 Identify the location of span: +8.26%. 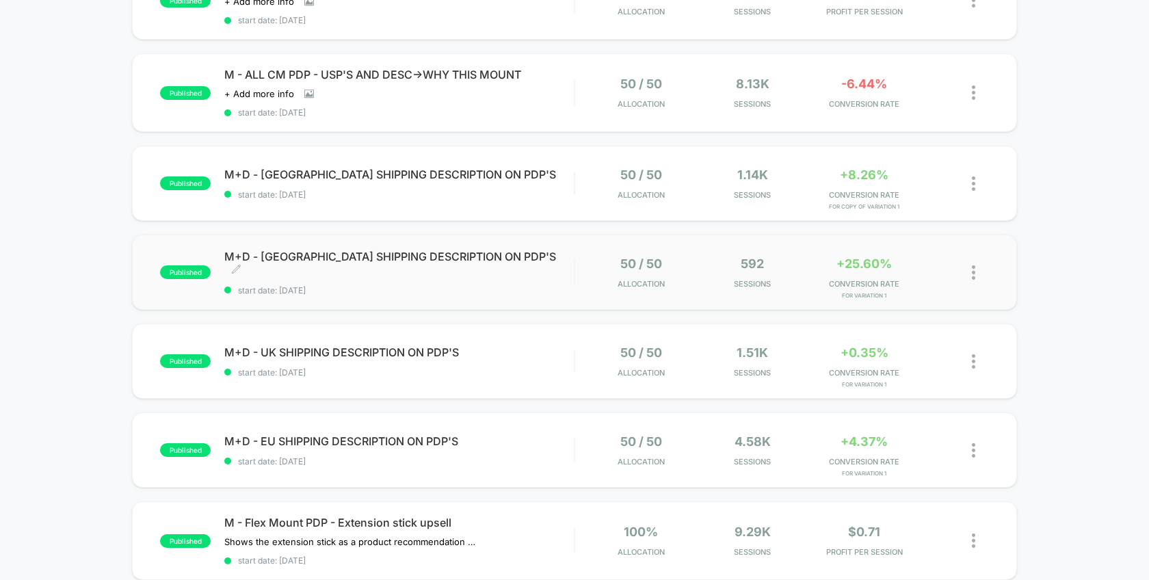
(864, 174).